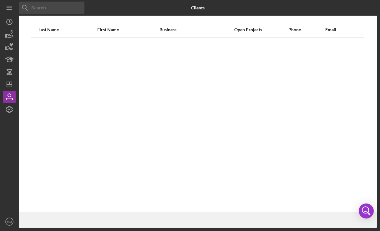  Describe the element at coordinates (184, 30) in the screenshot. I see `div: Business` at that location.